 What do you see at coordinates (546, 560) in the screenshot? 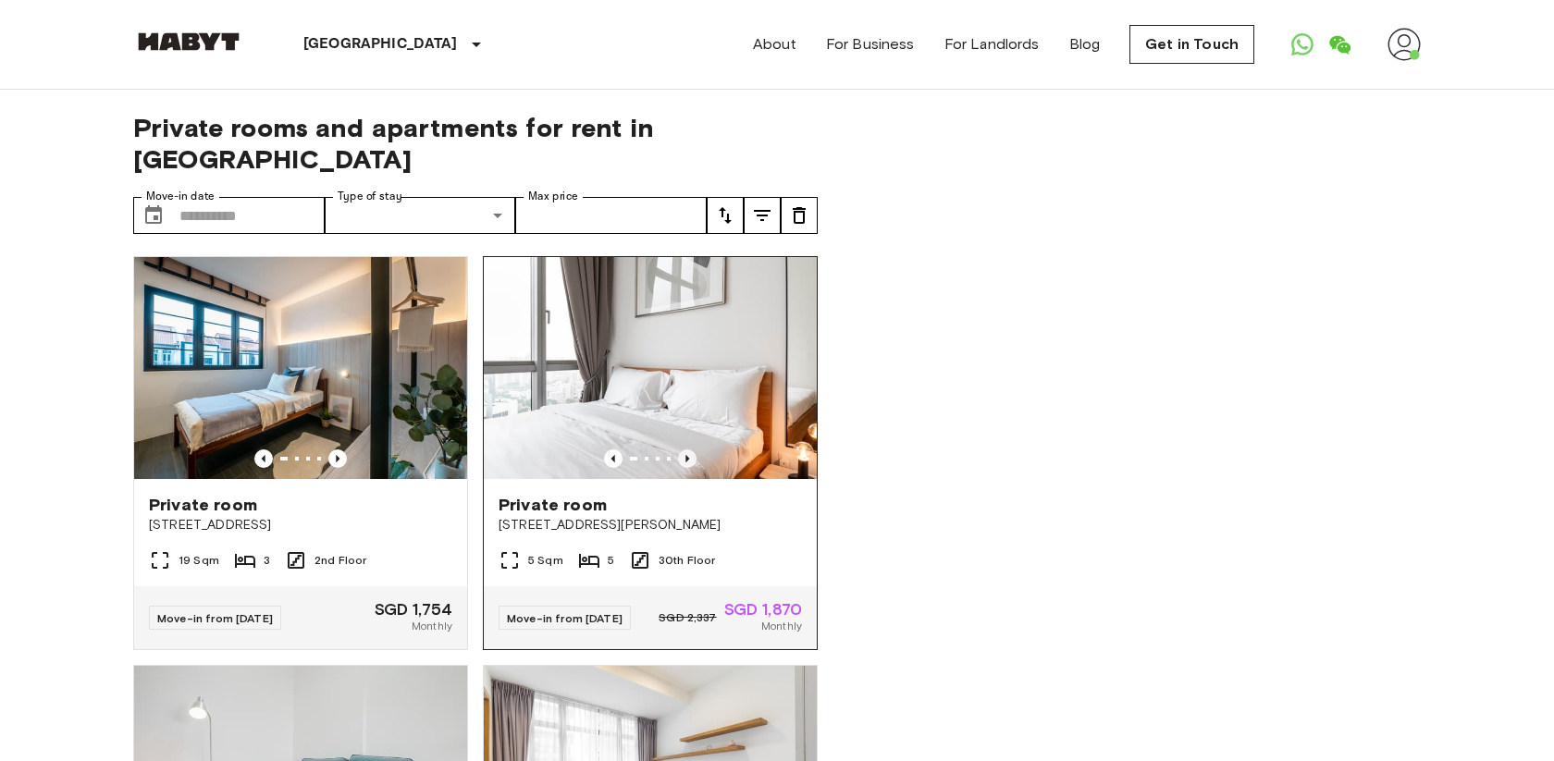
I see `span: 5 Sqm` at bounding box center [546, 560].